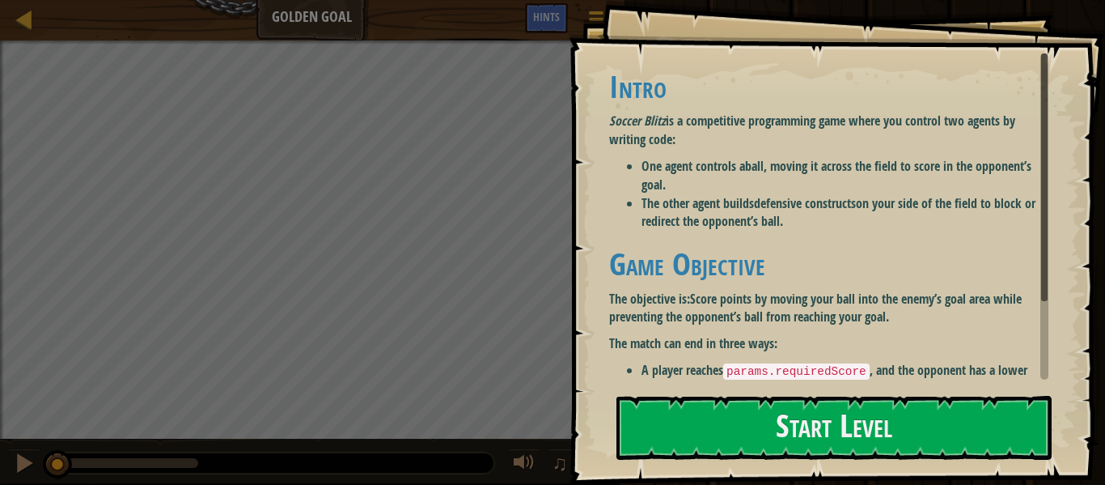 The image size is (1105, 485). What do you see at coordinates (754, 166) in the screenshot?
I see `strong: ball` at bounding box center [754, 166].